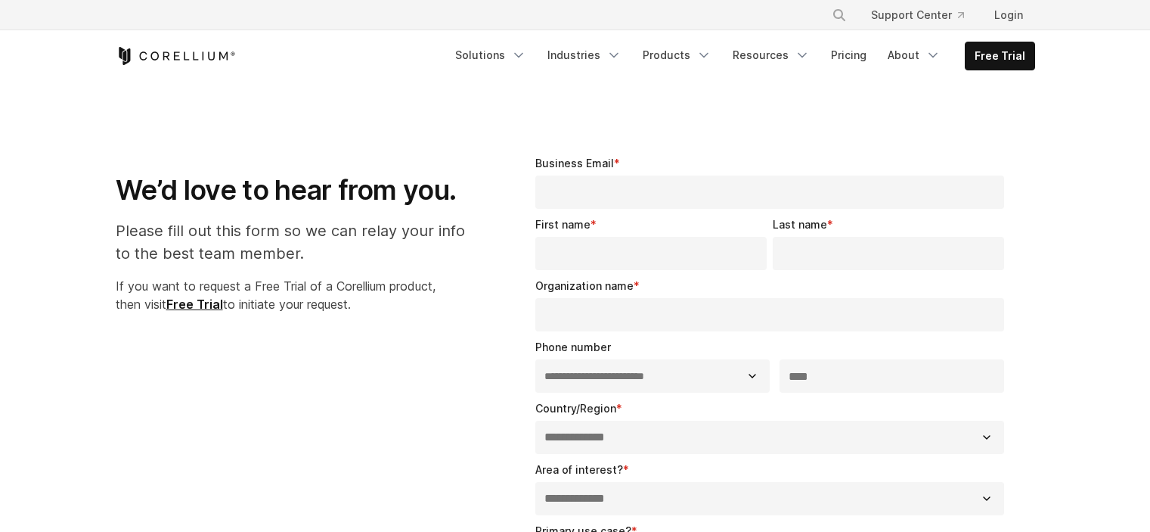 This screenshot has height=532, width=1150. I want to click on p: Please fill out this form so we can relay your info to the best team member., so click(298, 242).